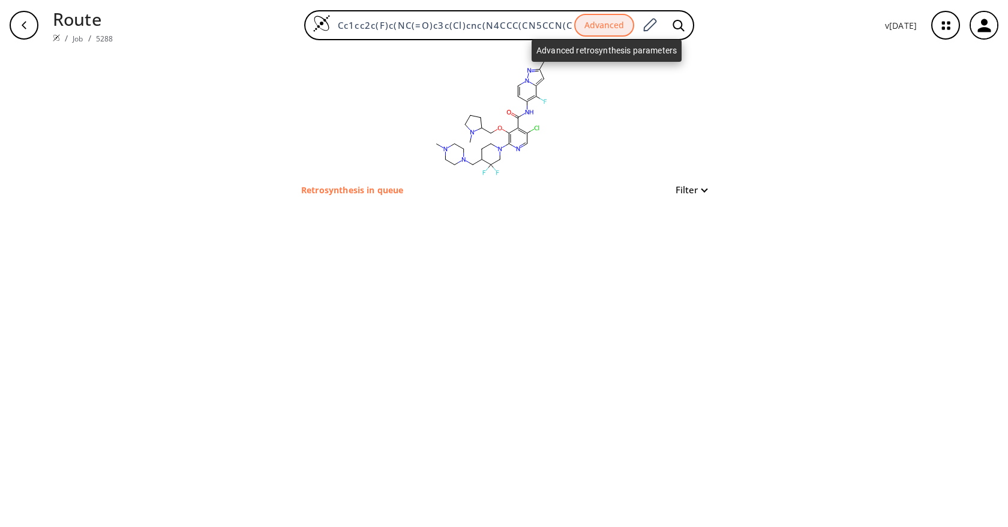 The image size is (1008, 527). Describe the element at coordinates (491, 116) in the screenshot. I see `svg: Cc1cc2c(F)c(NC(=O)c3c(Cl)cnc(N4CCC(CN5CCN(C)CC5)C(F)(F)C4)c3OCC3CCCN3C)ccn2n1` at that location.